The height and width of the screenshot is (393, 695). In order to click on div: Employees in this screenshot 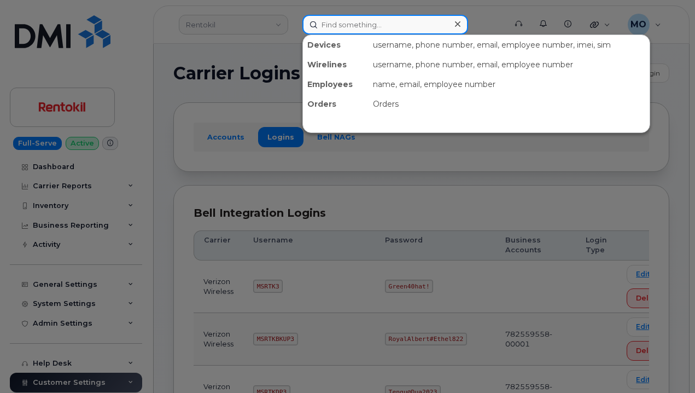, I will do `click(336, 84)`.